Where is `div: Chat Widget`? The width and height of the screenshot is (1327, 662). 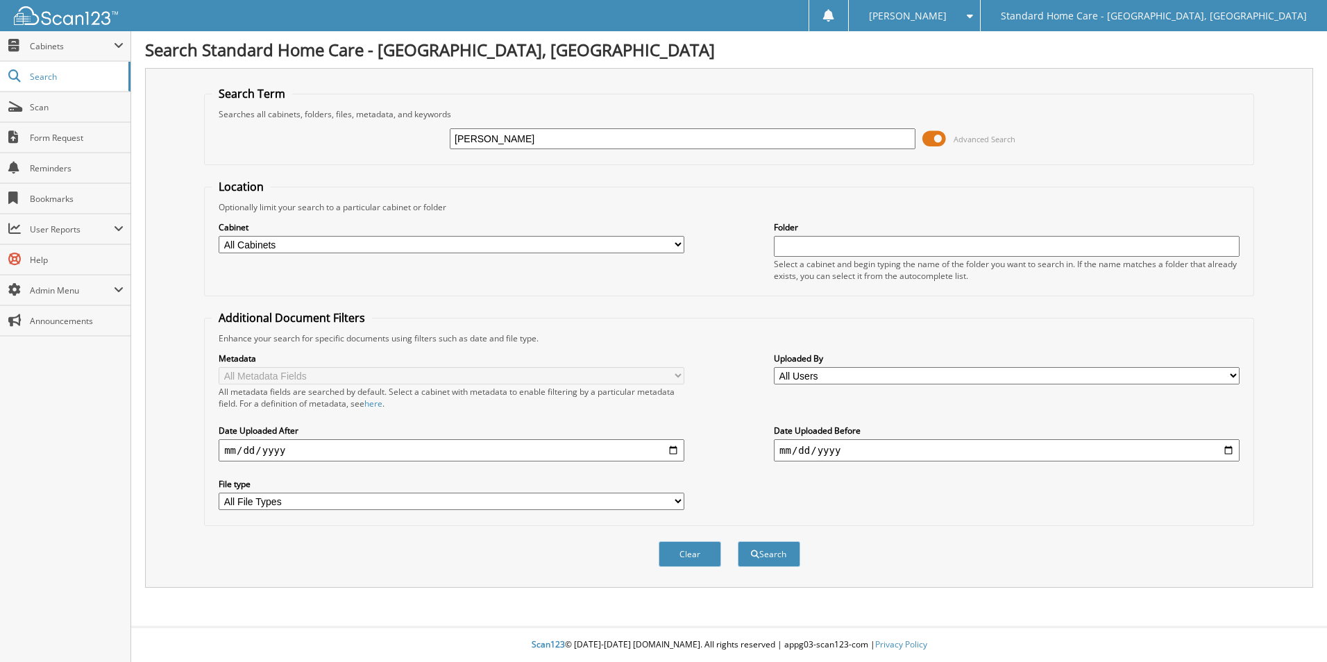
div: Chat Widget is located at coordinates (1292, 629).